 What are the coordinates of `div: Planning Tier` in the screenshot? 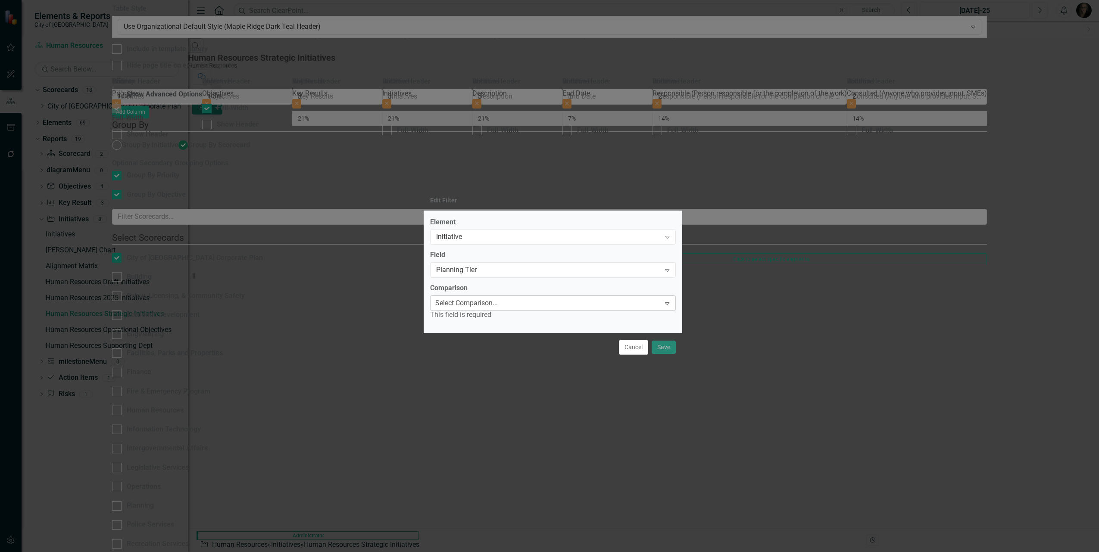 It's located at (548, 270).